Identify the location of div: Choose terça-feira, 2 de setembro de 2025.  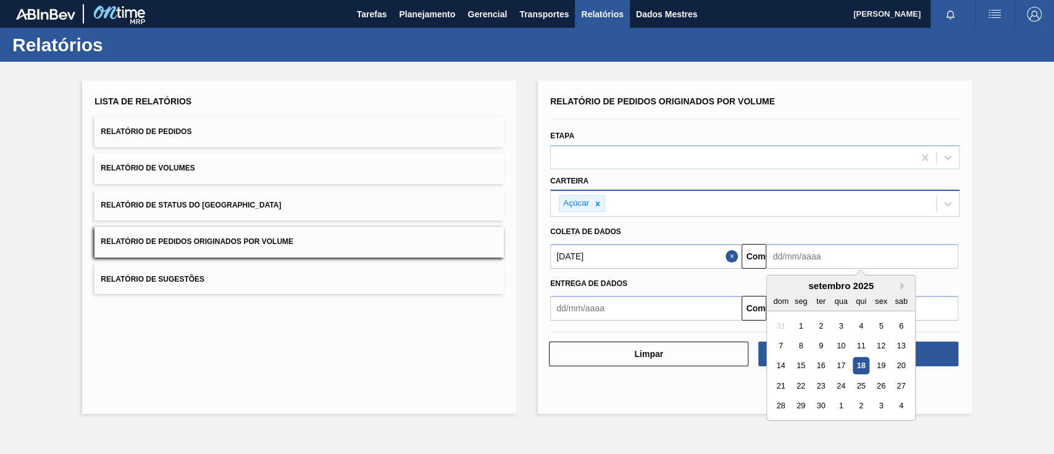
(821, 326).